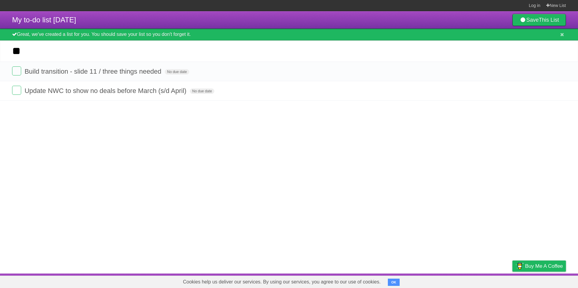 The height and width of the screenshot is (288, 578). What do you see at coordinates (512, 281) in the screenshot?
I see `a: Privacy` at bounding box center [512, 281].